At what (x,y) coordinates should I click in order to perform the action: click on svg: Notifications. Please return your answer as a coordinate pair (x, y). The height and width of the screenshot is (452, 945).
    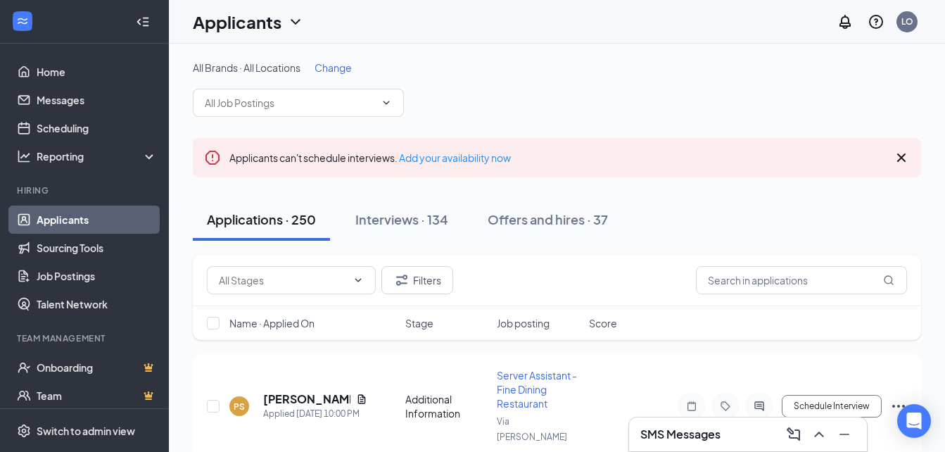
    Looking at the image, I should click on (845, 22).